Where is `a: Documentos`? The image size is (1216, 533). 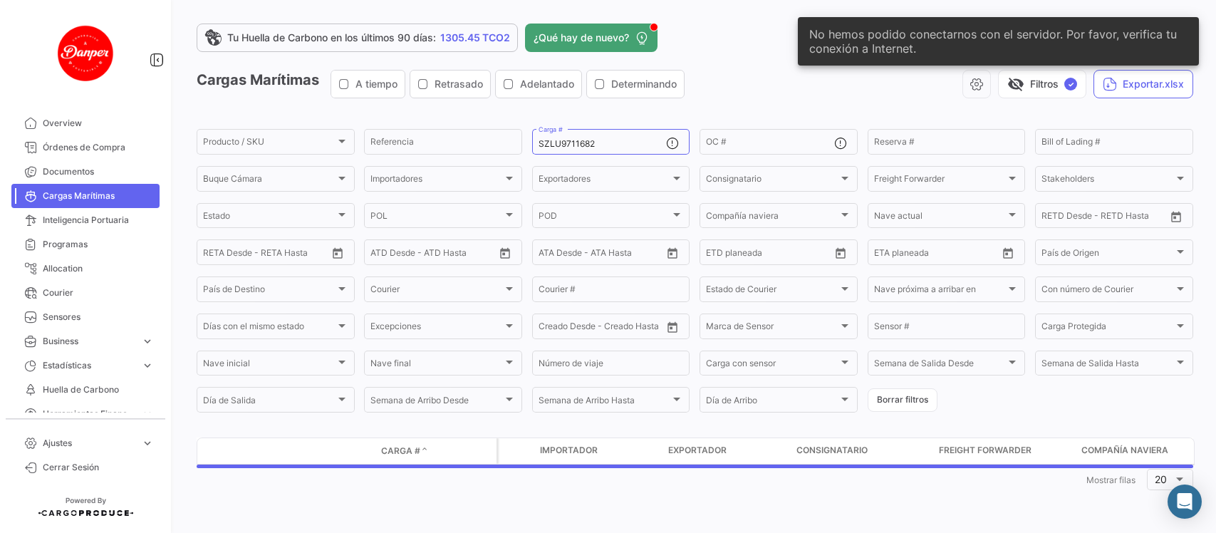
a: Documentos is located at coordinates (85, 172).